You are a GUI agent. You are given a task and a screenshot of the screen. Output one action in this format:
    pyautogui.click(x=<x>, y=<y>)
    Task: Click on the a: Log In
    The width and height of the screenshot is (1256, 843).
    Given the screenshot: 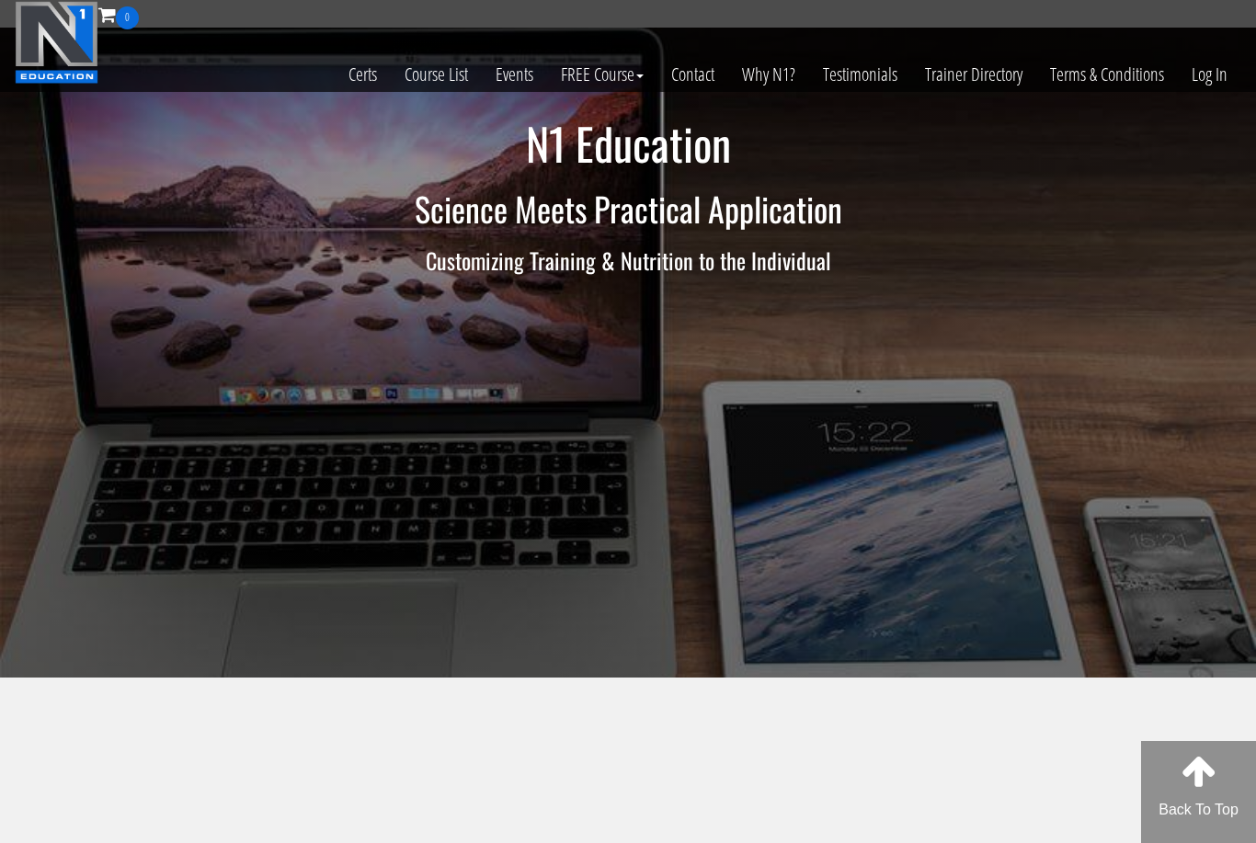 What is the action you would take?
    pyautogui.click(x=1210, y=75)
    